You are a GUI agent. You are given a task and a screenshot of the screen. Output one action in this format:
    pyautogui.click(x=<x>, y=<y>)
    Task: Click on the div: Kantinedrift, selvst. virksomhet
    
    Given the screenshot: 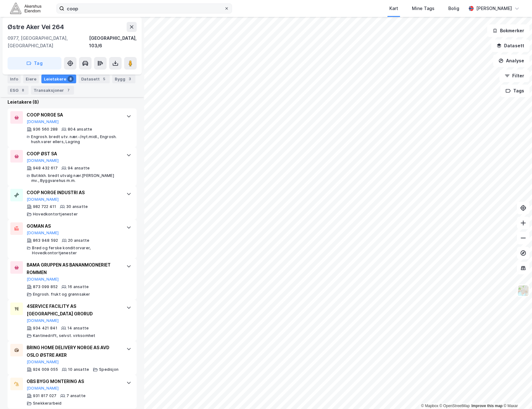 What is the action you would take?
    pyautogui.click(x=64, y=336)
    